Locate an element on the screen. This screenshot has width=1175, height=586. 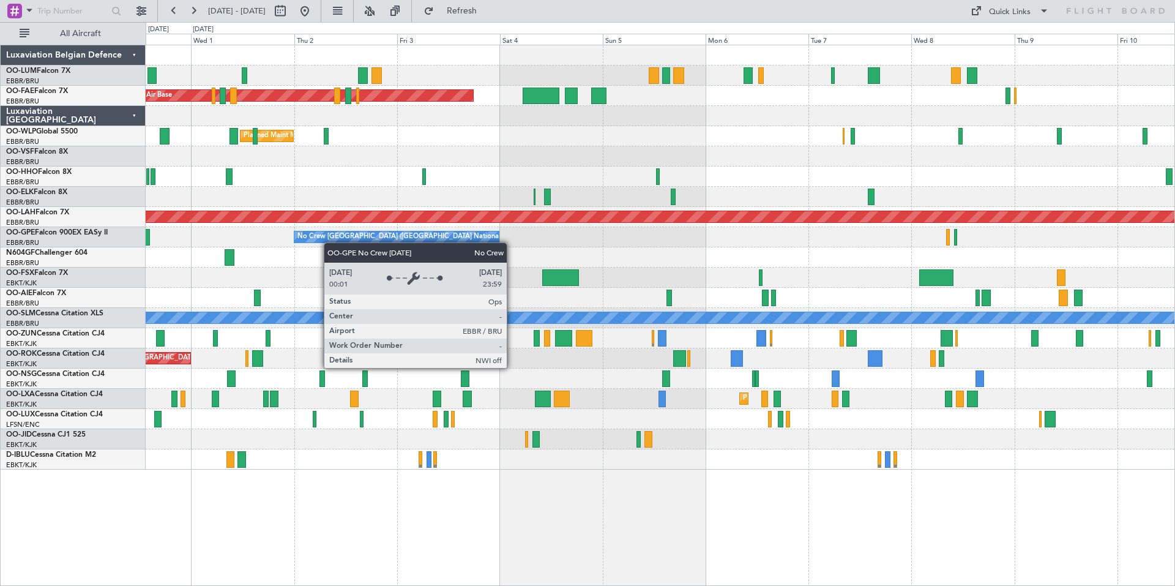
span: OO-HHO is located at coordinates (22, 172).